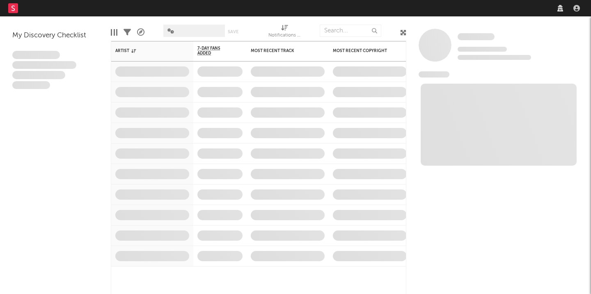 The width and height of the screenshot is (591, 294). What do you see at coordinates (55, 36) in the screenshot?
I see `div: My Discovery Checklist` at bounding box center [55, 36].